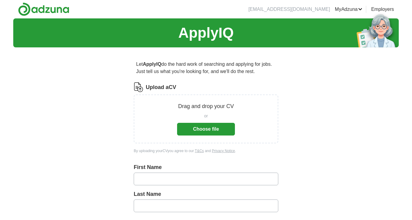  I want to click on strong: ApplyIQ, so click(152, 64).